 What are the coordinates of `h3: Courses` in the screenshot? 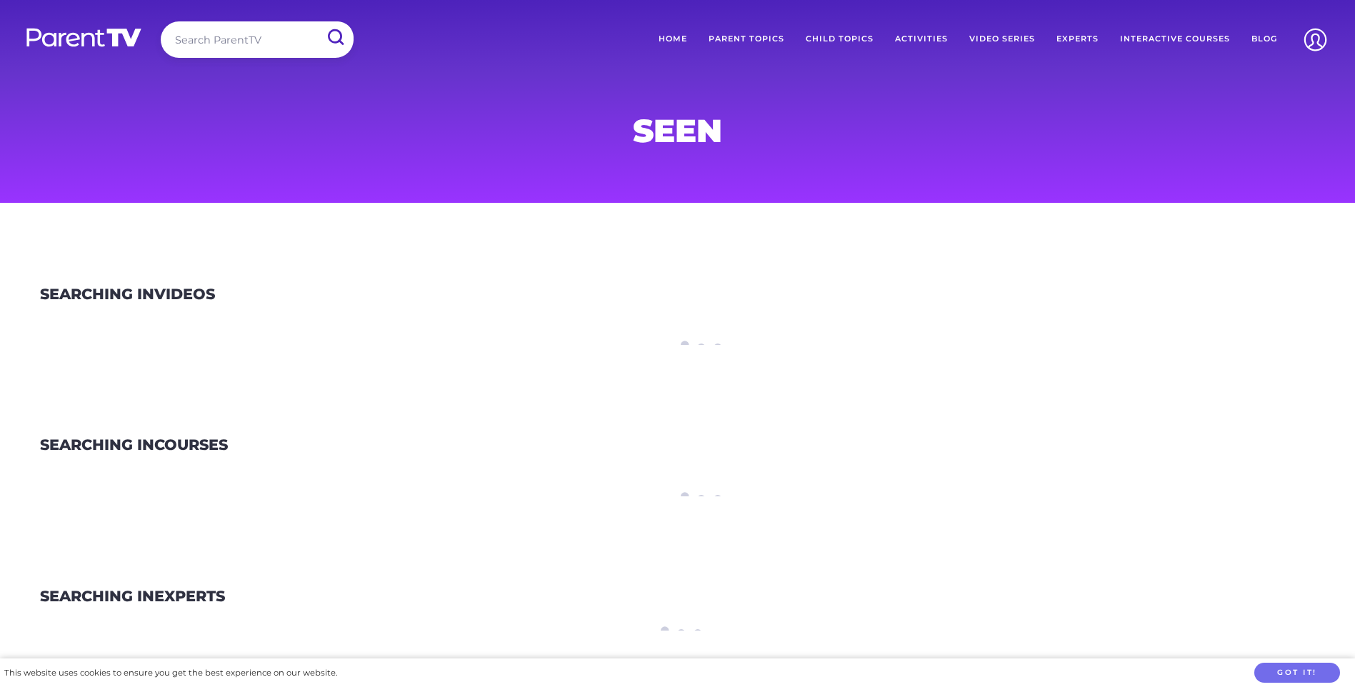 It's located at (134, 445).